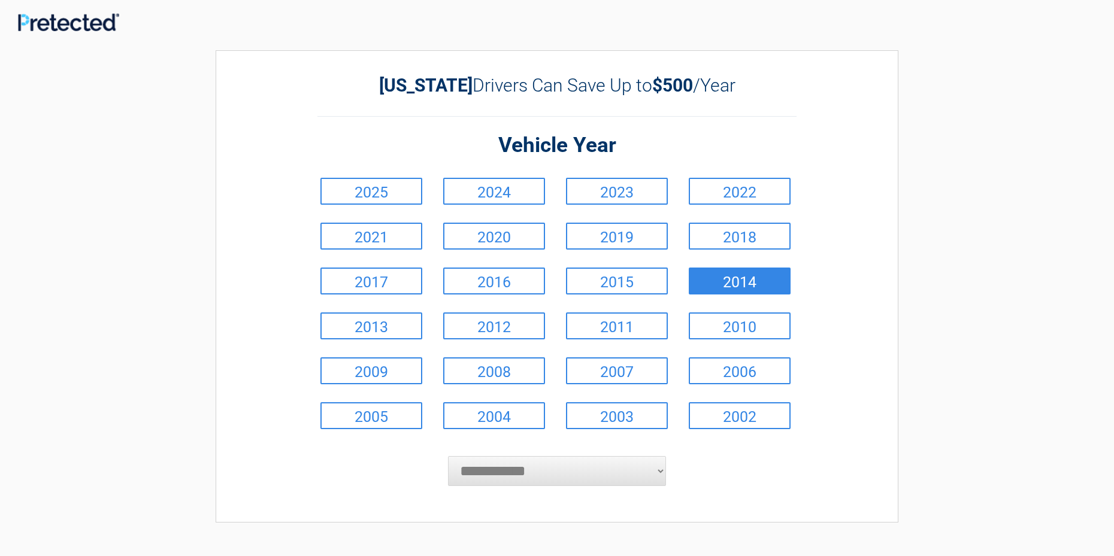 This screenshot has height=556, width=1114. What do you see at coordinates (740, 371) in the screenshot?
I see `a: 2006` at bounding box center [740, 371].